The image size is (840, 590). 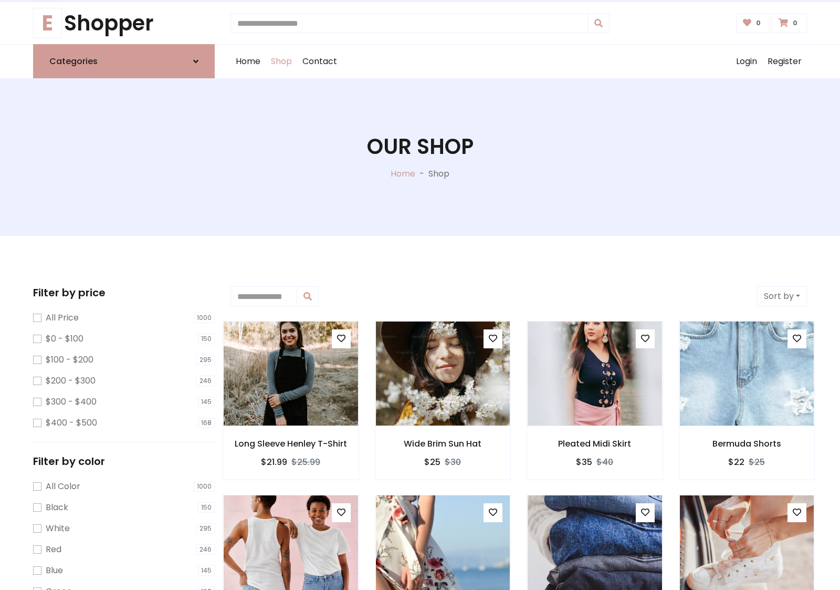 What do you see at coordinates (124, 461) in the screenshot?
I see `h5: Filter by color` at bounding box center [124, 461].